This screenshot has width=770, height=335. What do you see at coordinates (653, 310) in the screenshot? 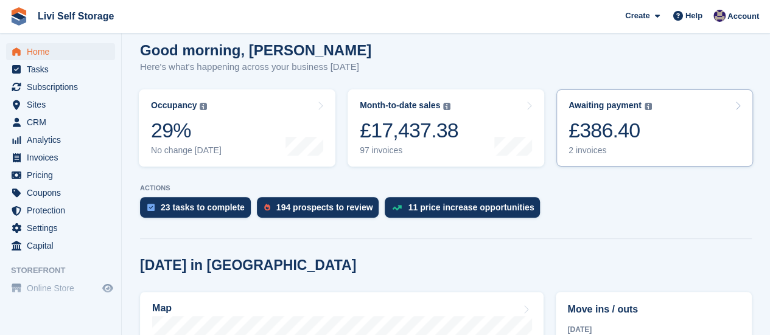
I see `h2: Move ins / outs` at bounding box center [653, 310].